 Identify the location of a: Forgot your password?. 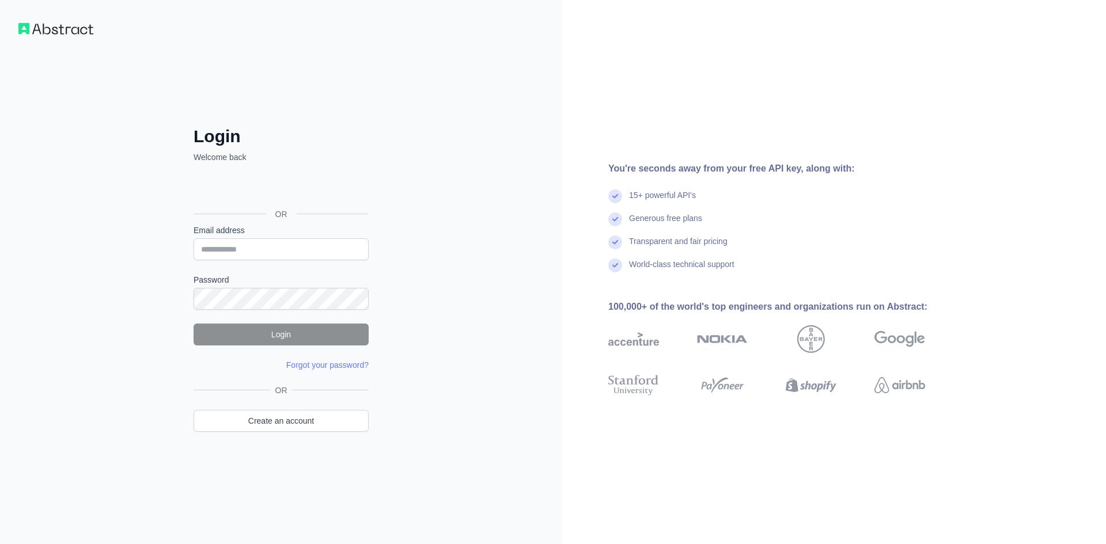
(327, 365).